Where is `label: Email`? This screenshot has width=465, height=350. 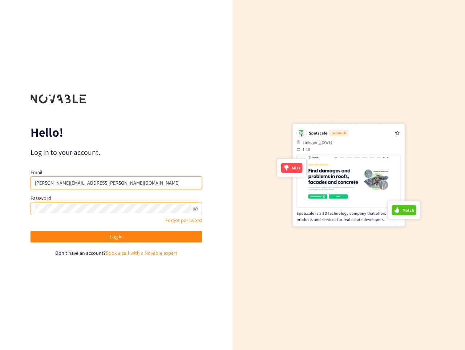 label: Email is located at coordinates (36, 172).